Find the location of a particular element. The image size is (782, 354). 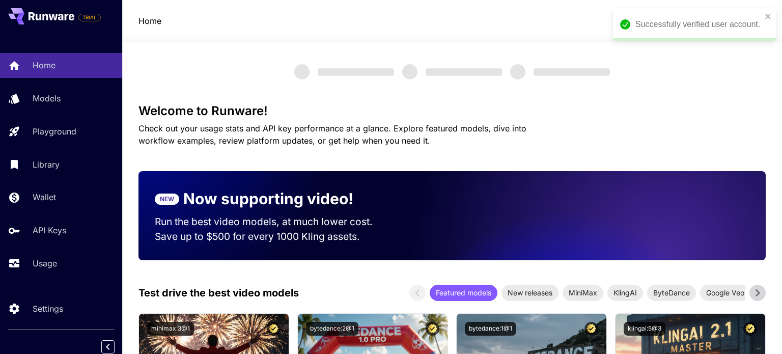

span: Add your payment card to enable full platform functionality. is located at coordinates (90, 17).